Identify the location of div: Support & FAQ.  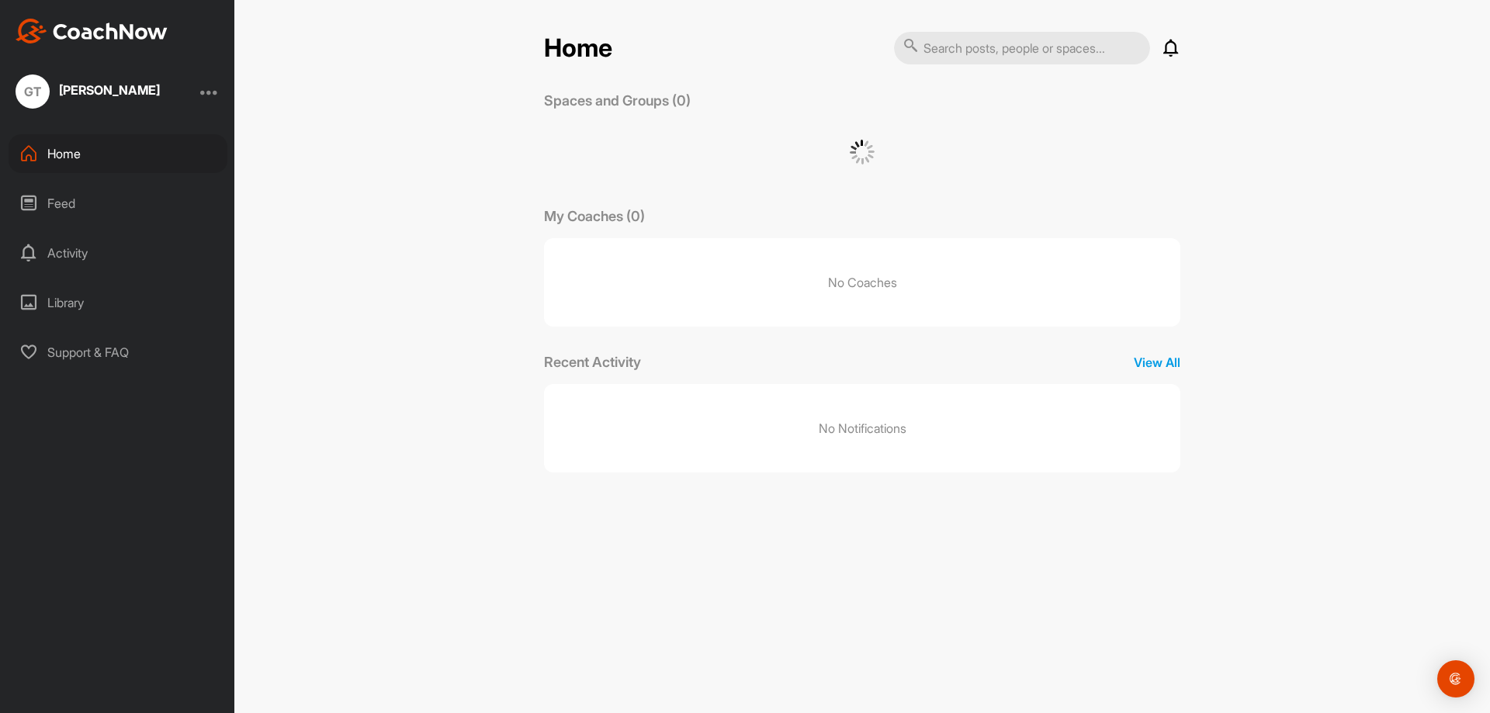
(118, 352).